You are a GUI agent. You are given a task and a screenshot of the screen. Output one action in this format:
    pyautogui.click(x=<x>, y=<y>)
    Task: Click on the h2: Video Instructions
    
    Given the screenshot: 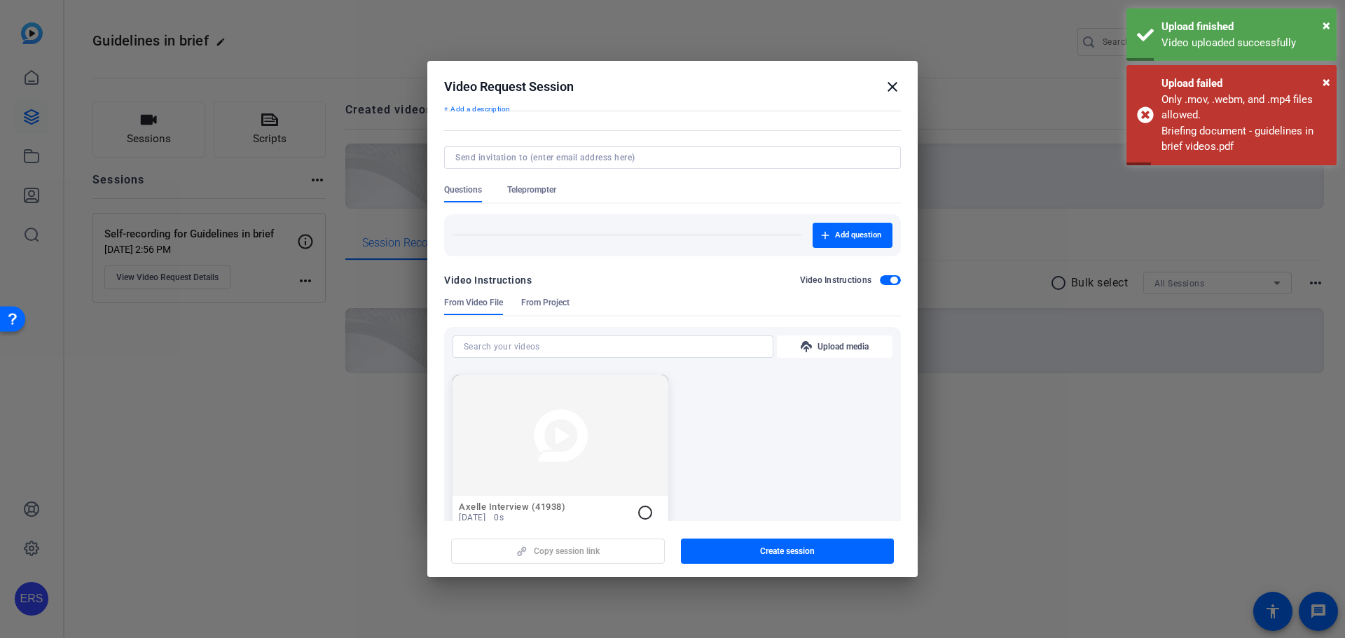 What is the action you would take?
    pyautogui.click(x=835, y=280)
    